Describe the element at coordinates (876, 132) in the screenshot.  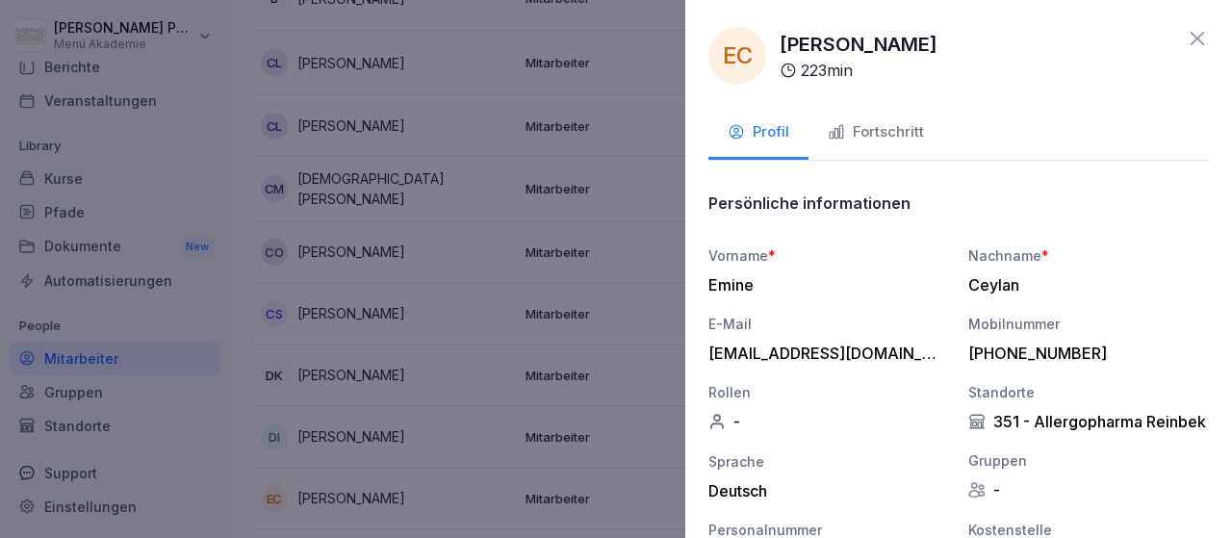
I see `div: Fortschritt` at that location.